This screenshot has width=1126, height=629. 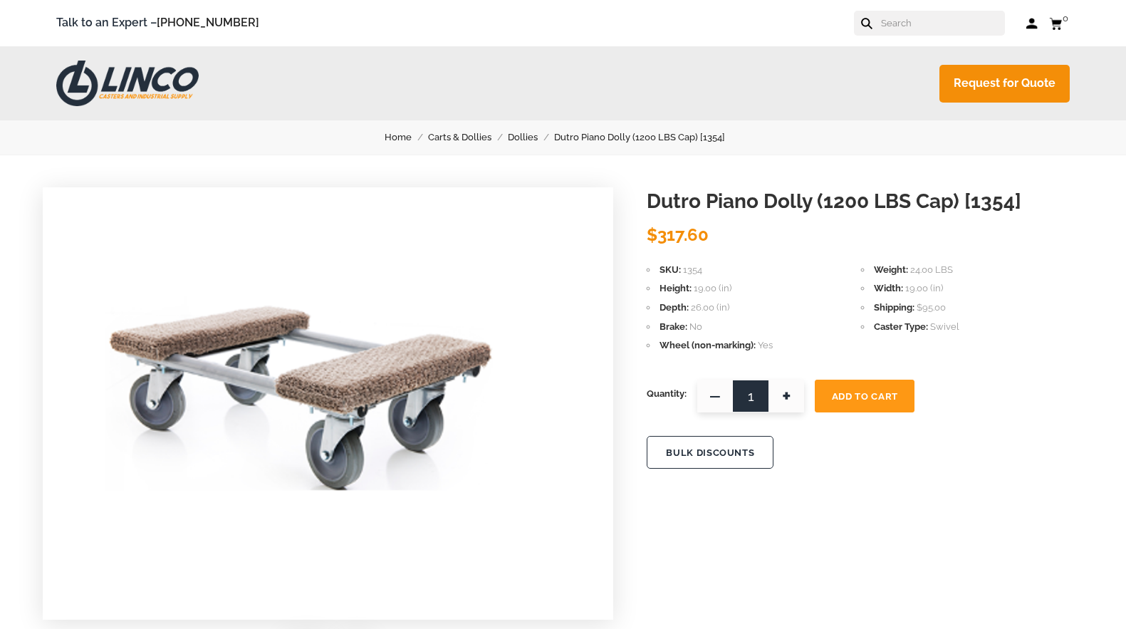 I want to click on span: 26.00 (in), so click(x=710, y=307).